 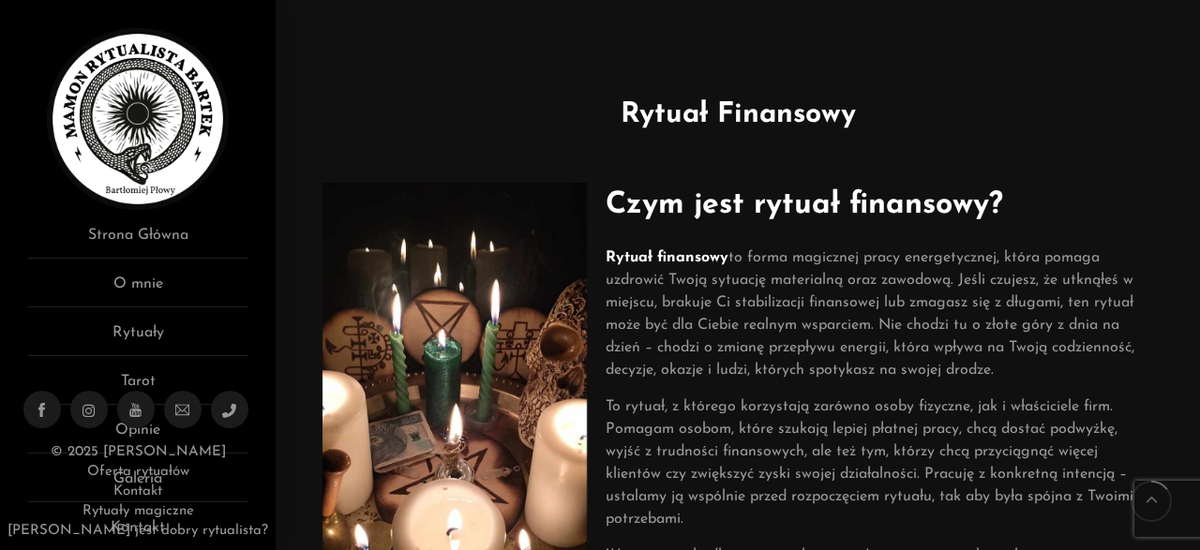 What do you see at coordinates (138, 491) in the screenshot?
I see `a: Kontakt` at bounding box center [138, 491].